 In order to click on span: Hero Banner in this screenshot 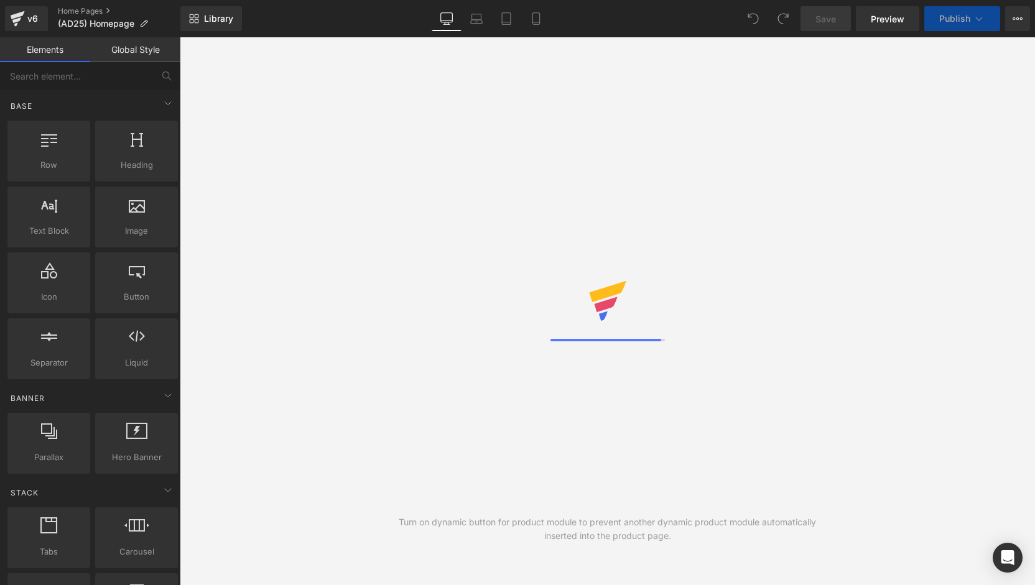, I will do `click(136, 457)`.